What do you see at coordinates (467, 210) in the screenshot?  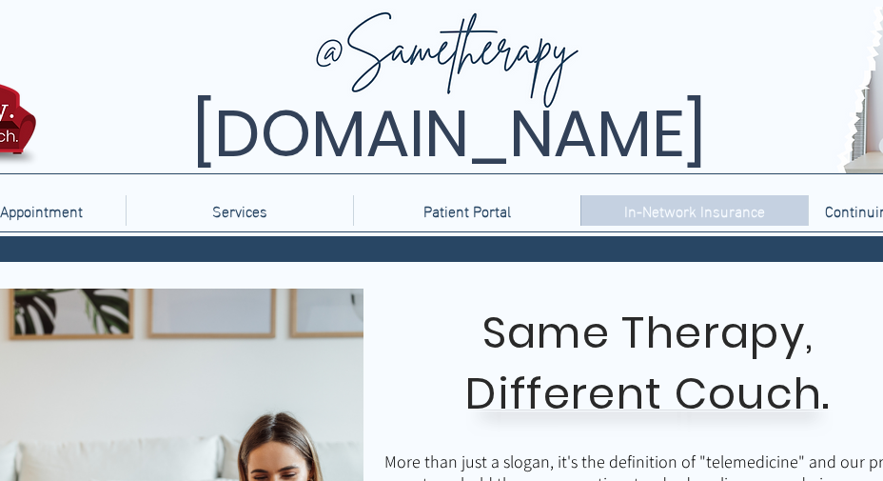 I see `p: Patient Portal` at bounding box center [467, 210].